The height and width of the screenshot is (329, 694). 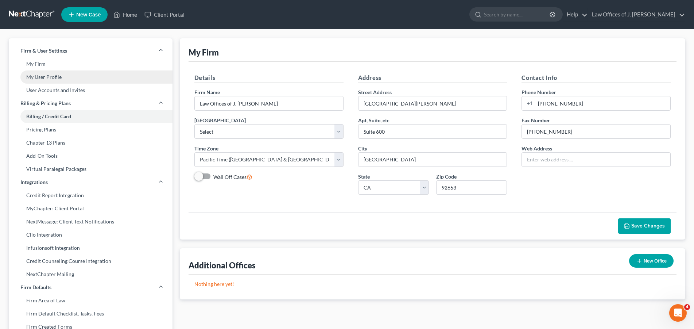 What do you see at coordinates (90, 103) in the screenshot?
I see `a: Billing & Pricing Plans` at bounding box center [90, 103].